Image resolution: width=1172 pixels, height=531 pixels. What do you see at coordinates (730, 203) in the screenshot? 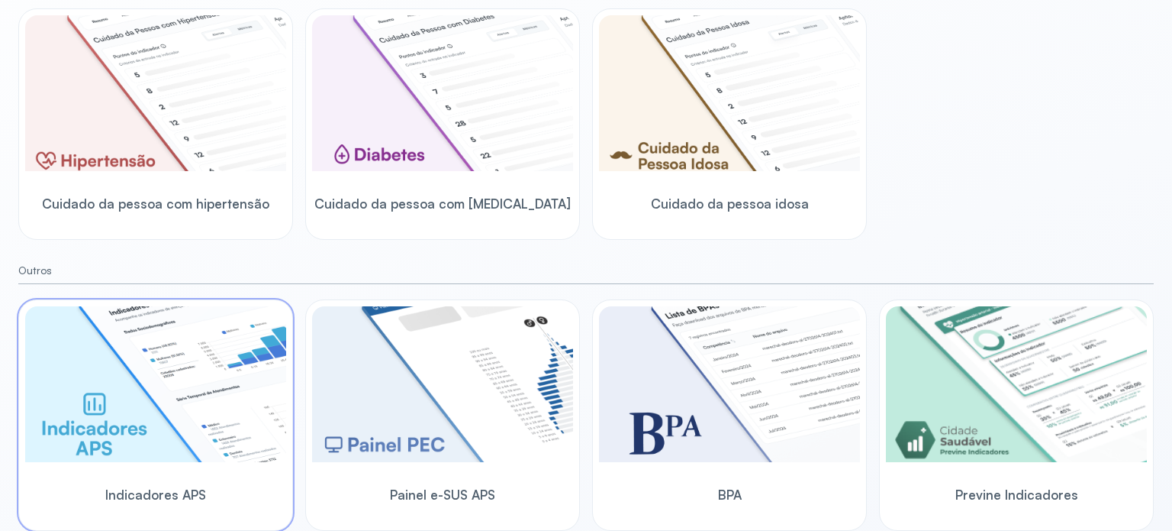
I see `span: Cuidado da pessoa idosa` at bounding box center [730, 203].